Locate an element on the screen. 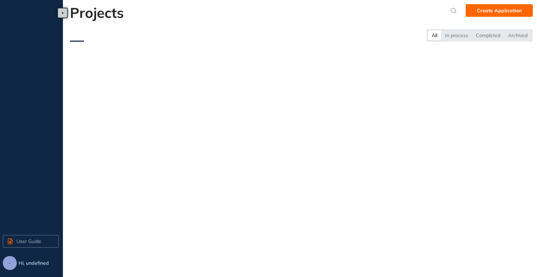 This screenshot has width=537, height=277. div: All is located at coordinates (435, 35).